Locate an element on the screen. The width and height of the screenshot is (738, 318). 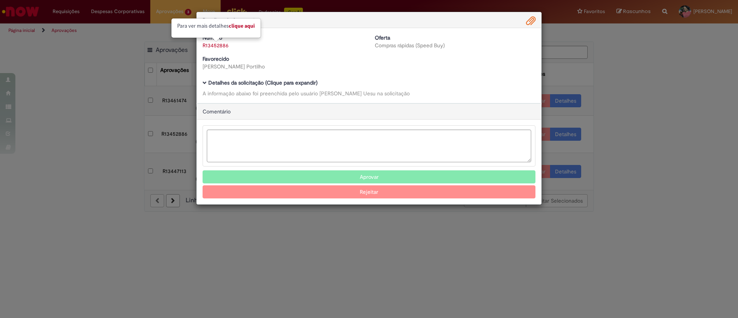
span: Detalhes da Aprovação is located at coordinates (230, 20).